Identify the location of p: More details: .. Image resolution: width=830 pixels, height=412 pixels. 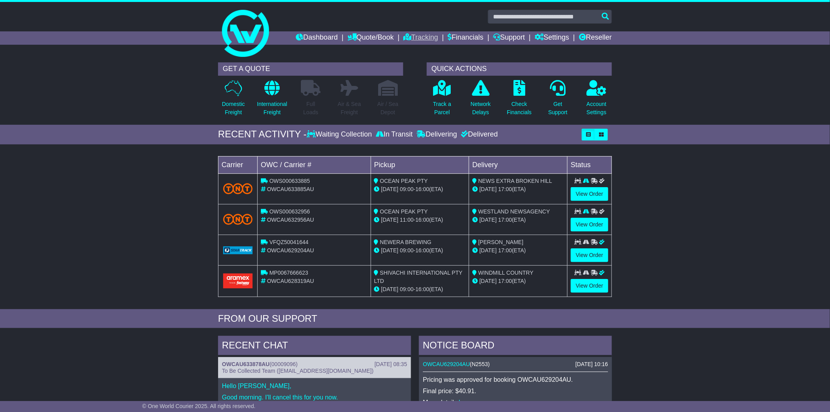
(515, 402).